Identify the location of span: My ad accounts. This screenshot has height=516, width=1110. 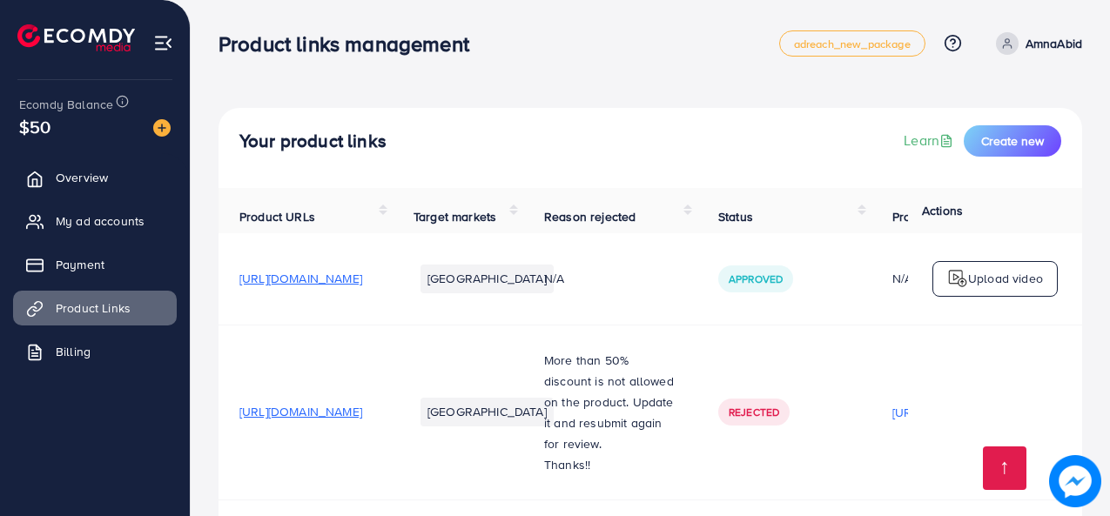
(100, 221).